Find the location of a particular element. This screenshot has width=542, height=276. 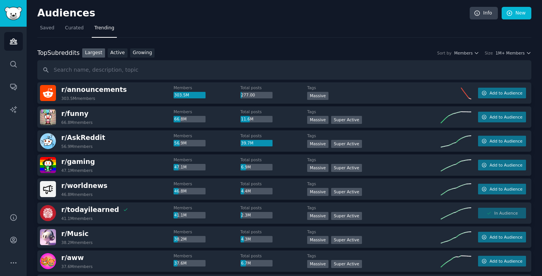

span: r/ aww is located at coordinates (72, 257).